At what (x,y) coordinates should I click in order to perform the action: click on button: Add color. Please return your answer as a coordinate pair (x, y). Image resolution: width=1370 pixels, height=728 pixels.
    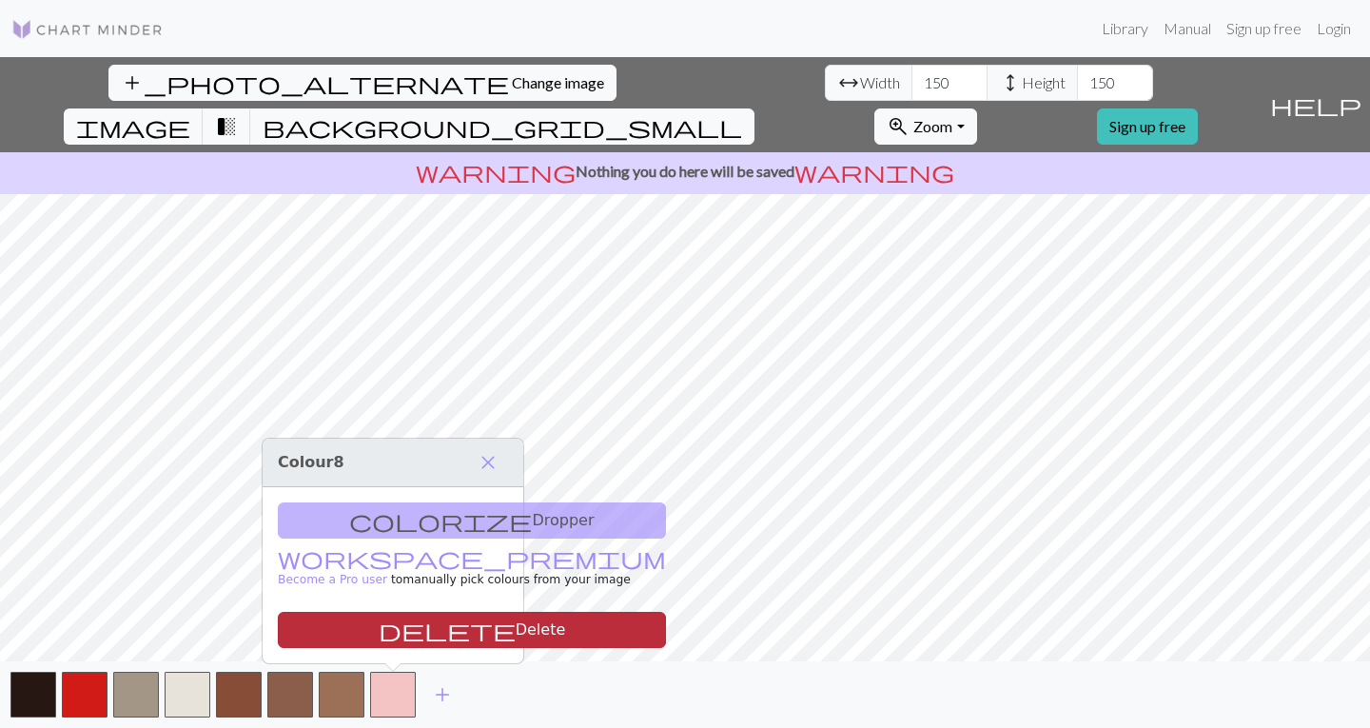
    Looking at the image, I should click on (442, 694).